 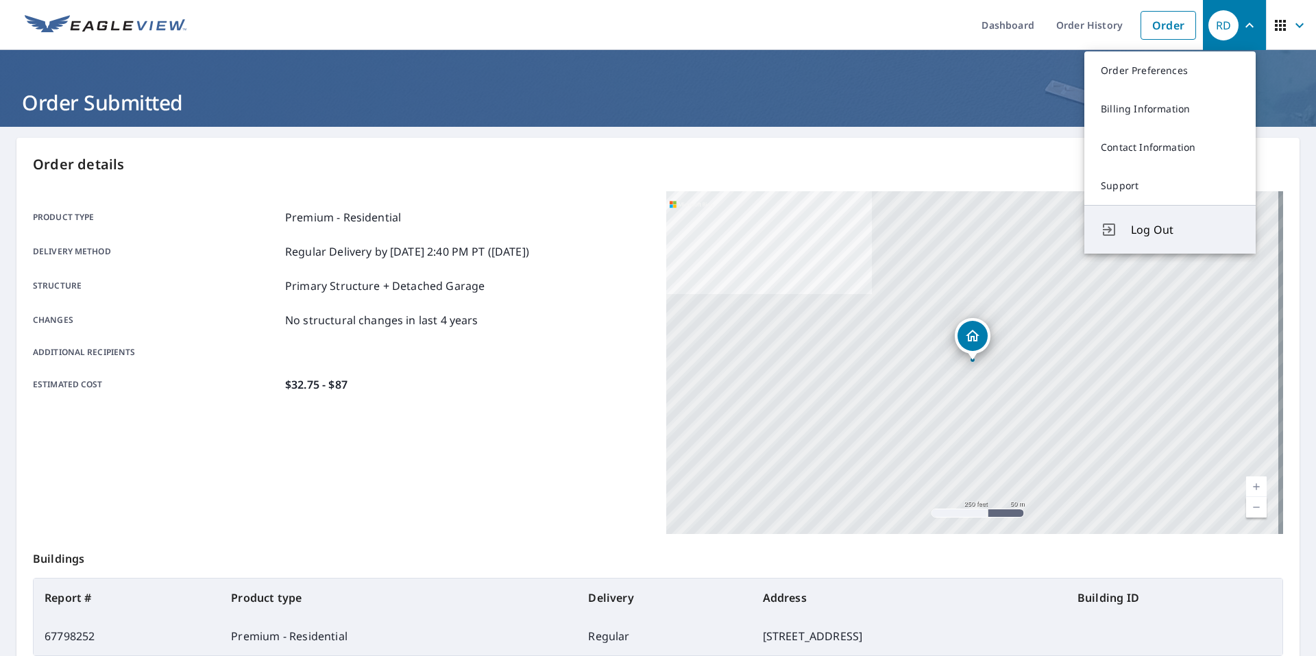 What do you see at coordinates (398, 636) in the screenshot?
I see `td: Premium - Residential` at bounding box center [398, 636].